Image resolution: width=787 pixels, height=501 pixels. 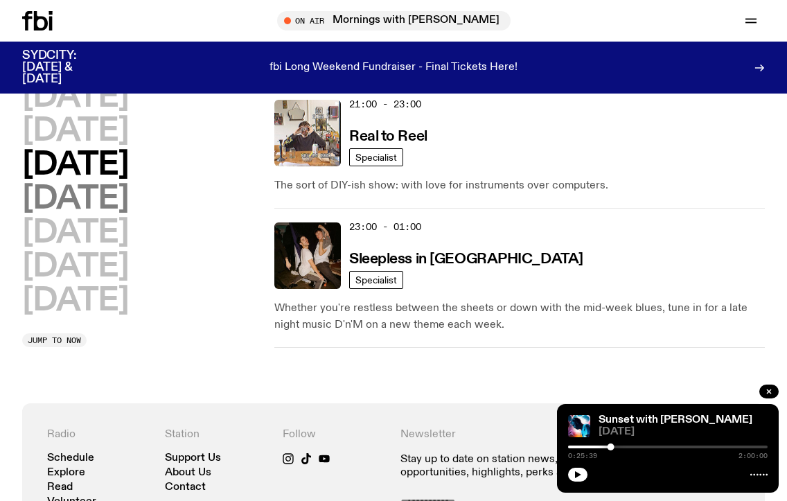 What do you see at coordinates (217, 435) in the screenshot?
I see `h4: Station` at bounding box center [217, 435].